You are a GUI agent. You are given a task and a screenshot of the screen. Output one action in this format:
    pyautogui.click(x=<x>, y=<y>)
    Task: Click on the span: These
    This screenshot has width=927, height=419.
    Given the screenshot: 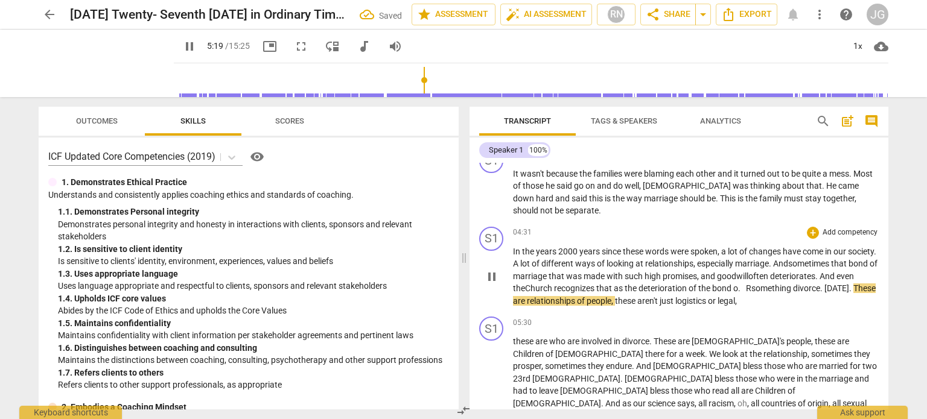 What is the action you would take?
    pyautogui.click(x=666, y=342)
    